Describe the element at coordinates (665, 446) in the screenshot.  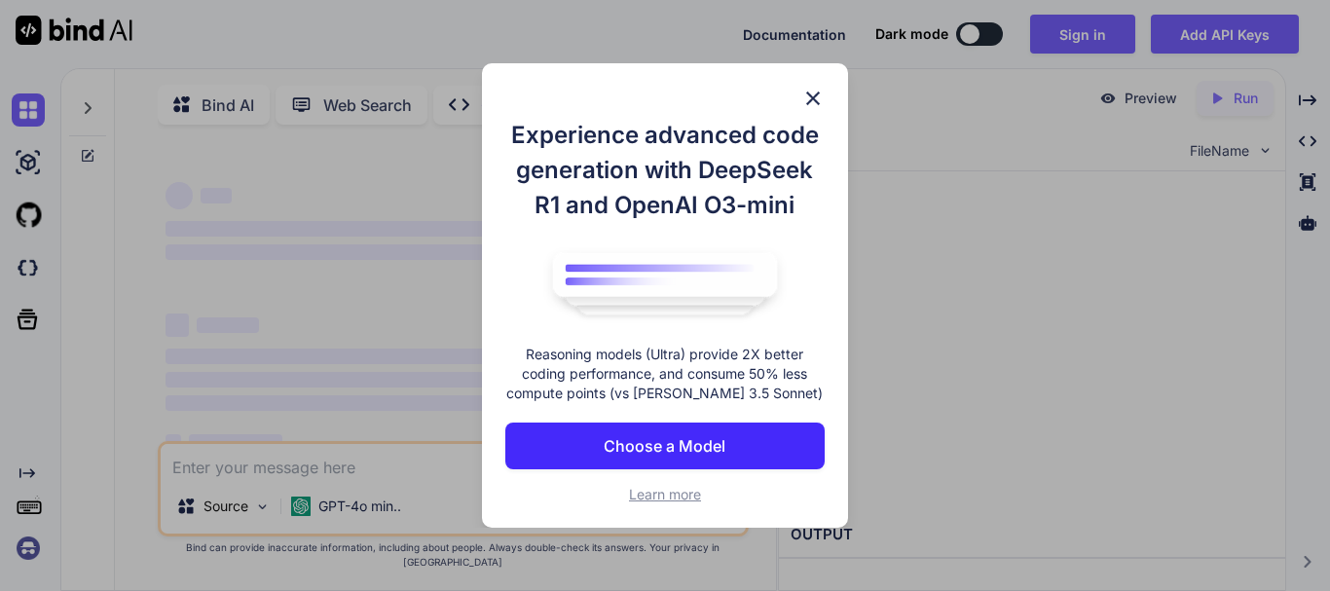
I see `button: Choose a Model` at that location.